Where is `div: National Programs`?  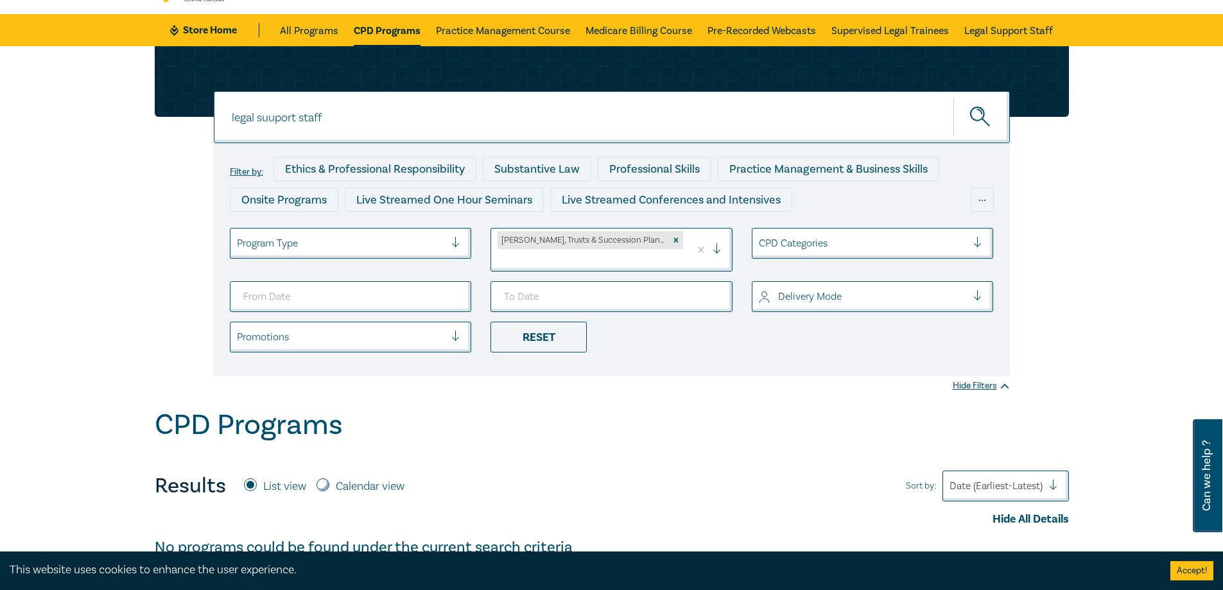 div: National Programs is located at coordinates (800, 230).